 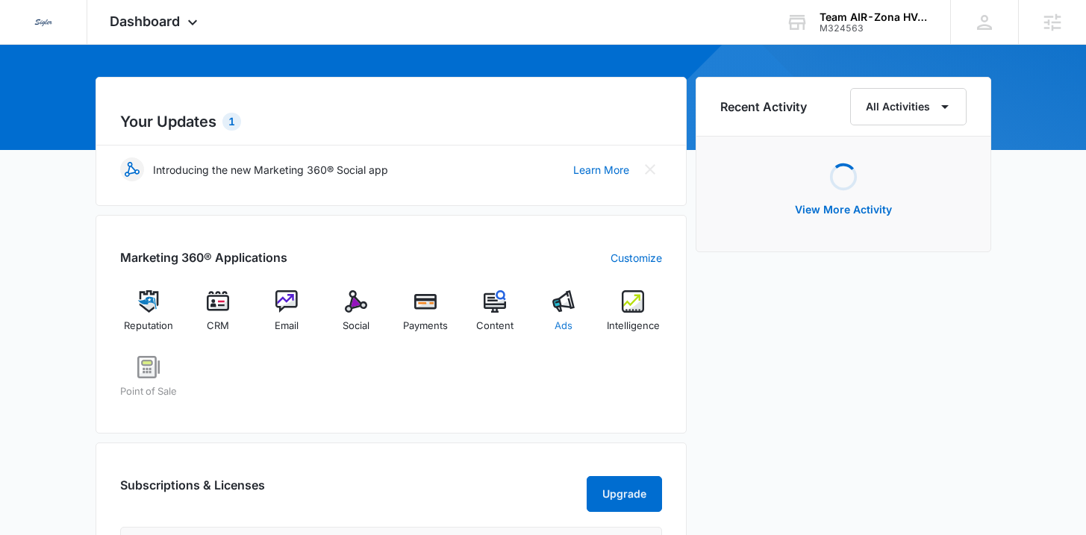 I want to click on p: Introducing the new Marketing 360® Social app, so click(x=270, y=170).